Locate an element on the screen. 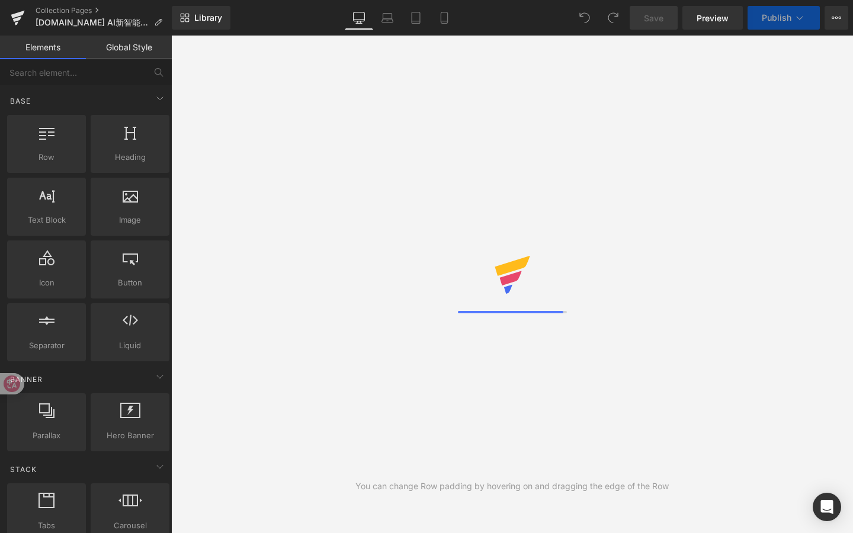  a: New Library is located at coordinates (201, 18).